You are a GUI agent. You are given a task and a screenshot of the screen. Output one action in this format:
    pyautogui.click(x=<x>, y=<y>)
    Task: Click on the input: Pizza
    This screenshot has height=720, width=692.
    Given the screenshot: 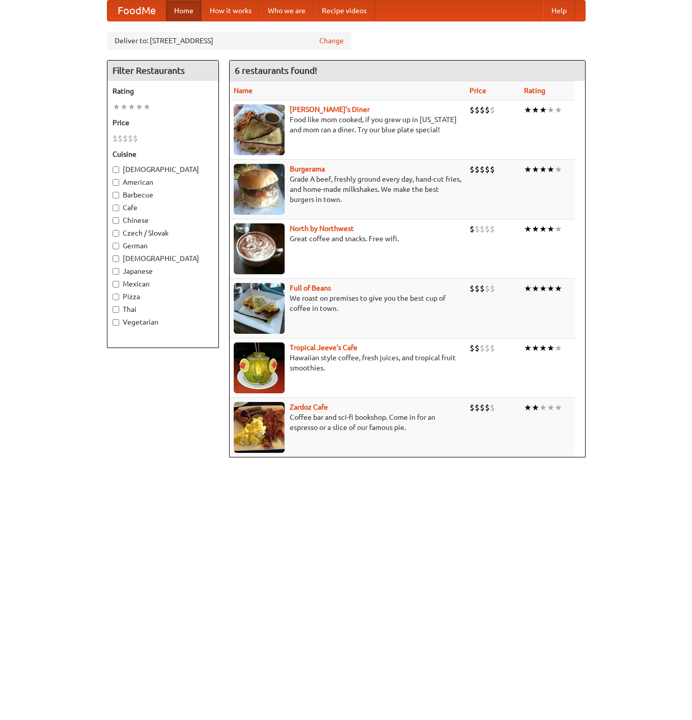 What is the action you would take?
    pyautogui.click(x=116, y=297)
    